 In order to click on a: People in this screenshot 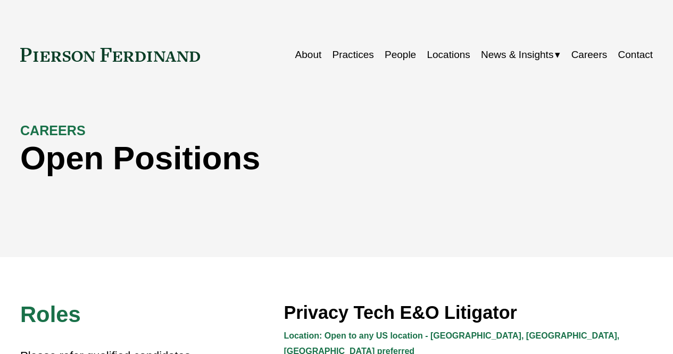, I will do `click(400, 55)`.